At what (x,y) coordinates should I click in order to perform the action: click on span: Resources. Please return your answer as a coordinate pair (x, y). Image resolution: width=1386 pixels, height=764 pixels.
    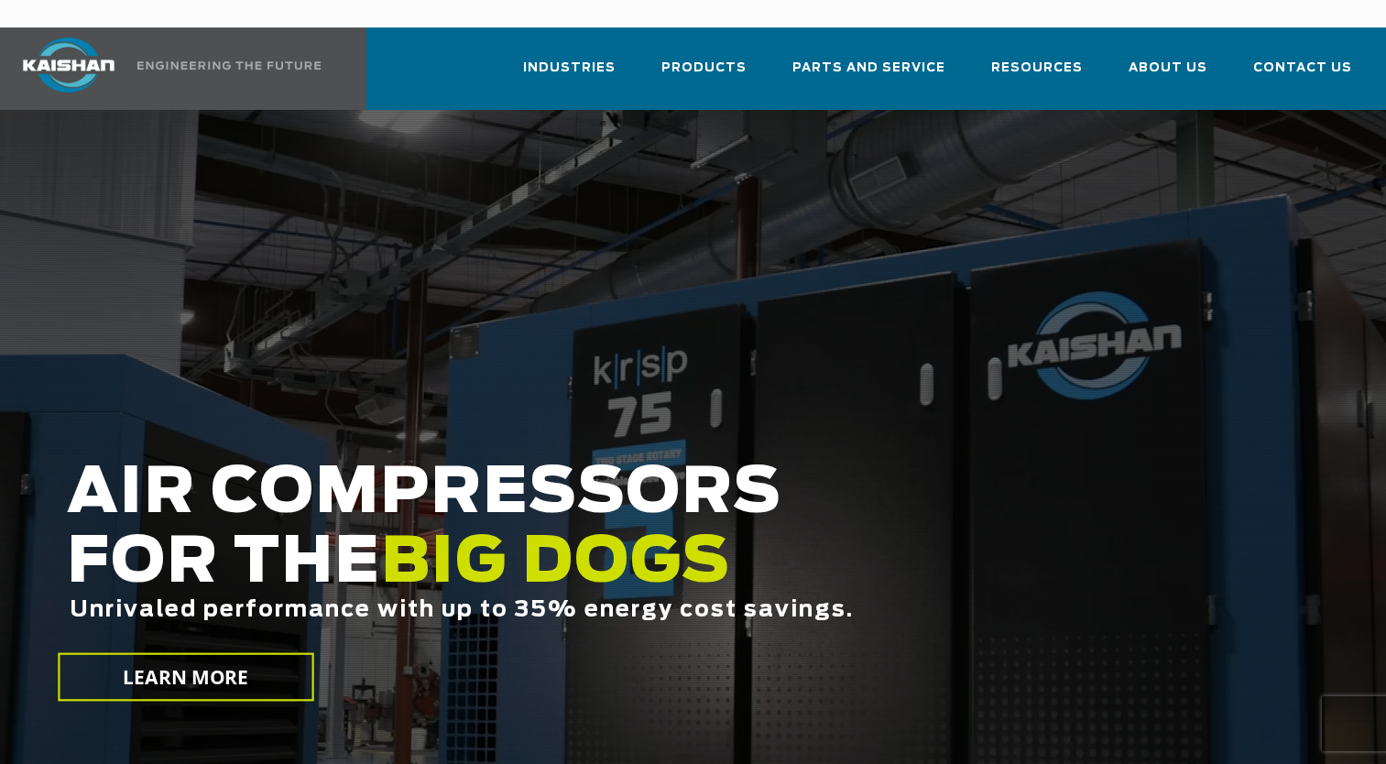
    Looking at the image, I should click on (1037, 68).